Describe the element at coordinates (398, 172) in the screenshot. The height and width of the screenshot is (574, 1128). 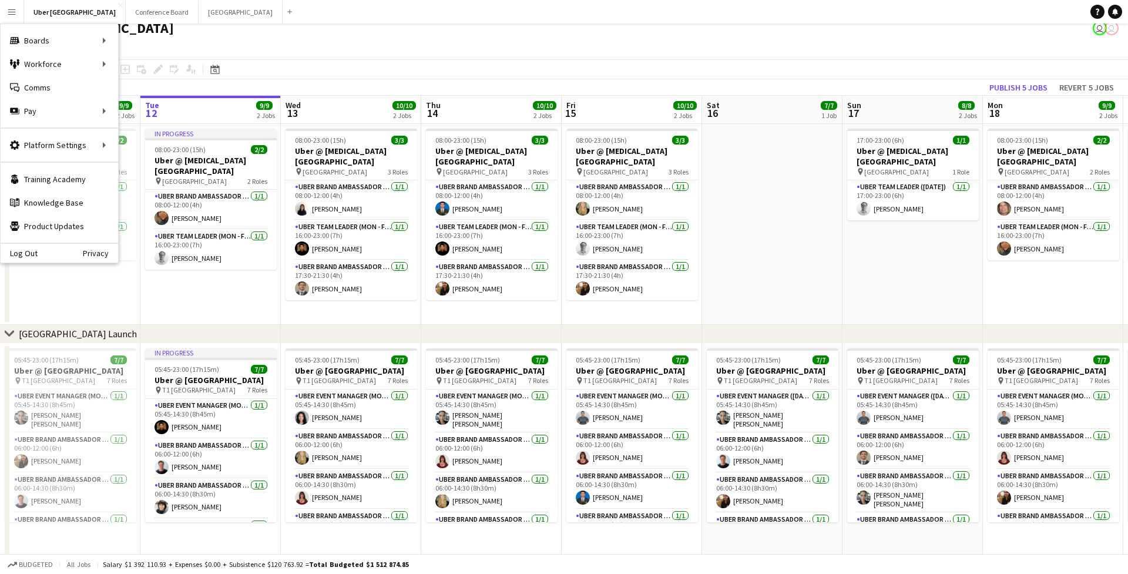
I see `span: 3 Roles` at that location.